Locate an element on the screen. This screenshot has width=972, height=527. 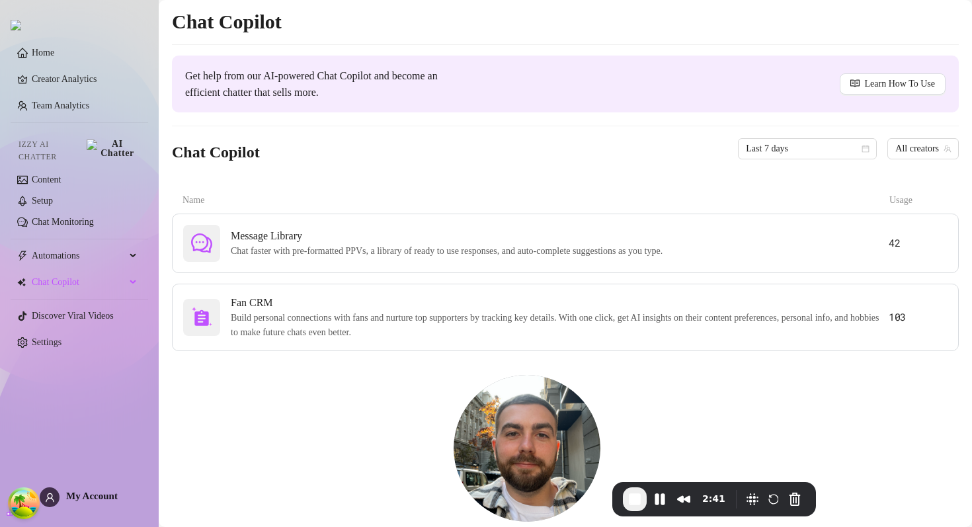
span: Message Library is located at coordinates (449, 236).